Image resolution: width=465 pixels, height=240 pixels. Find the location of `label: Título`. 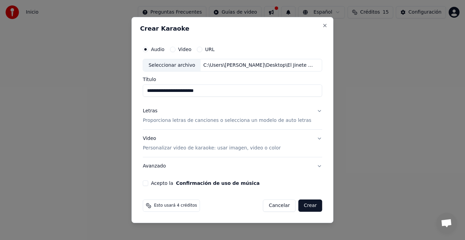

label: Título is located at coordinates (232, 80).